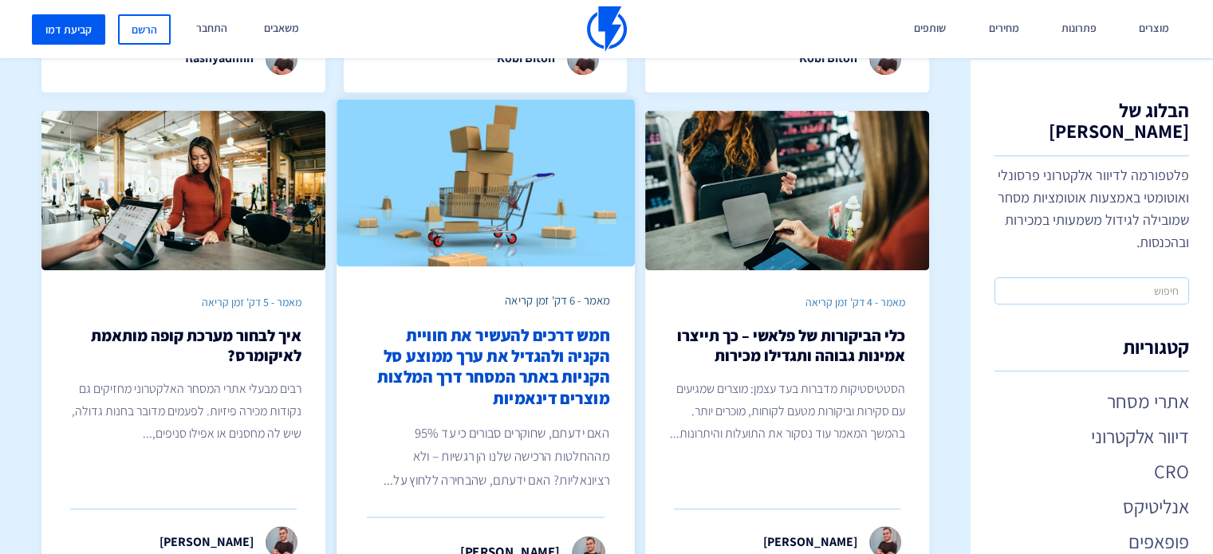 This screenshot has width=1213, height=554. I want to click on a: אתרי מסחר, so click(1092, 401).